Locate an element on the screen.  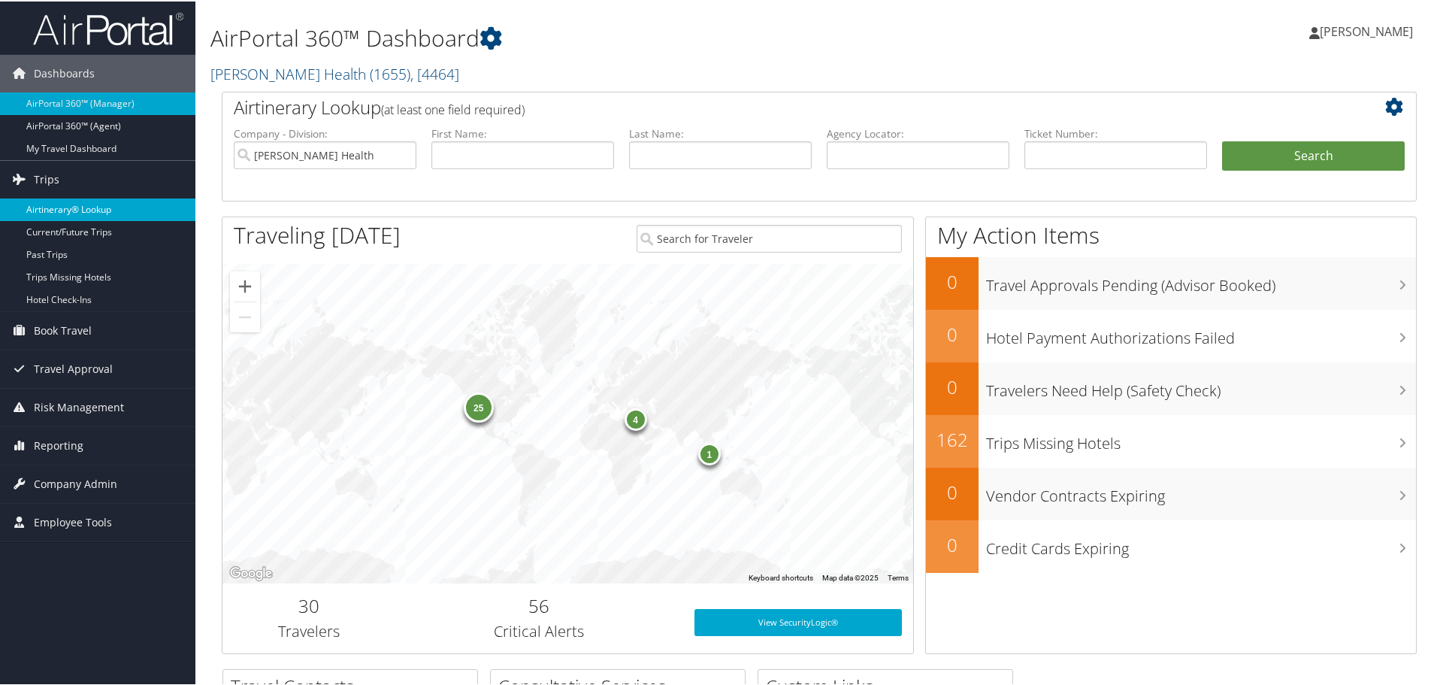
button: Zoom in is located at coordinates (245, 285).